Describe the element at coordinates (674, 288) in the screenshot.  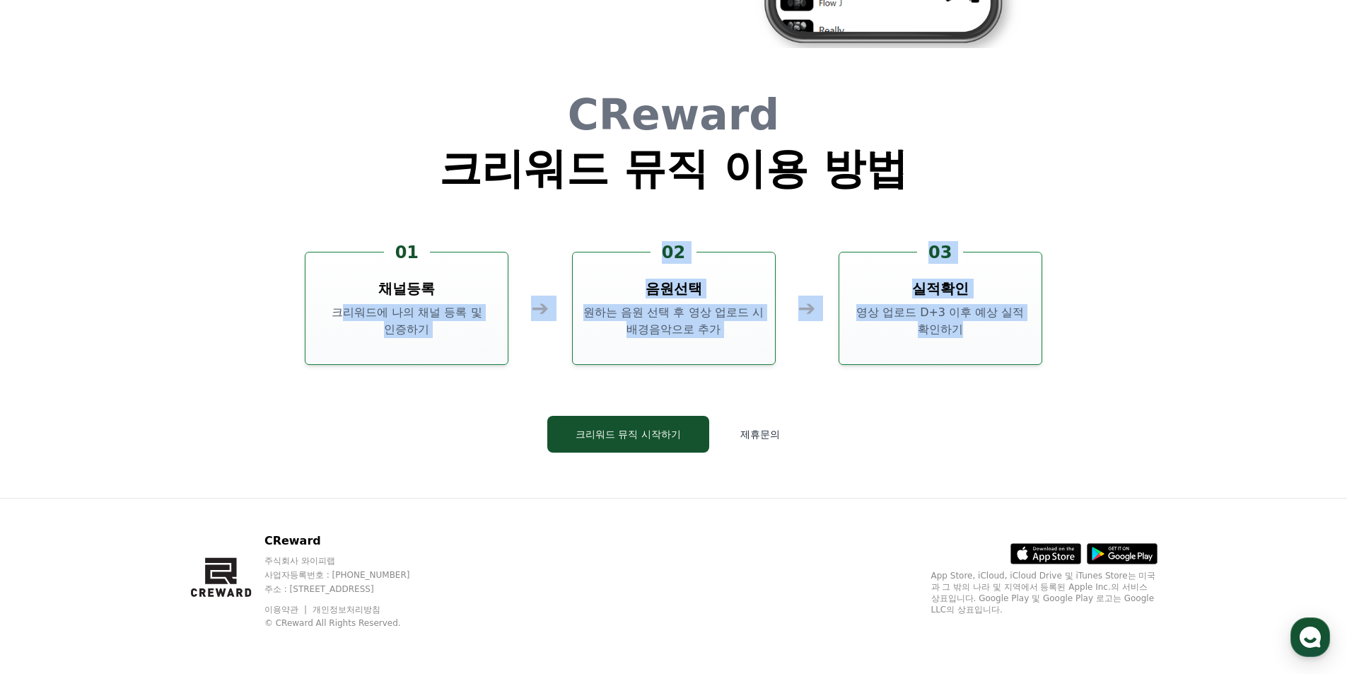
I see `h3: 음원선택` at that location.